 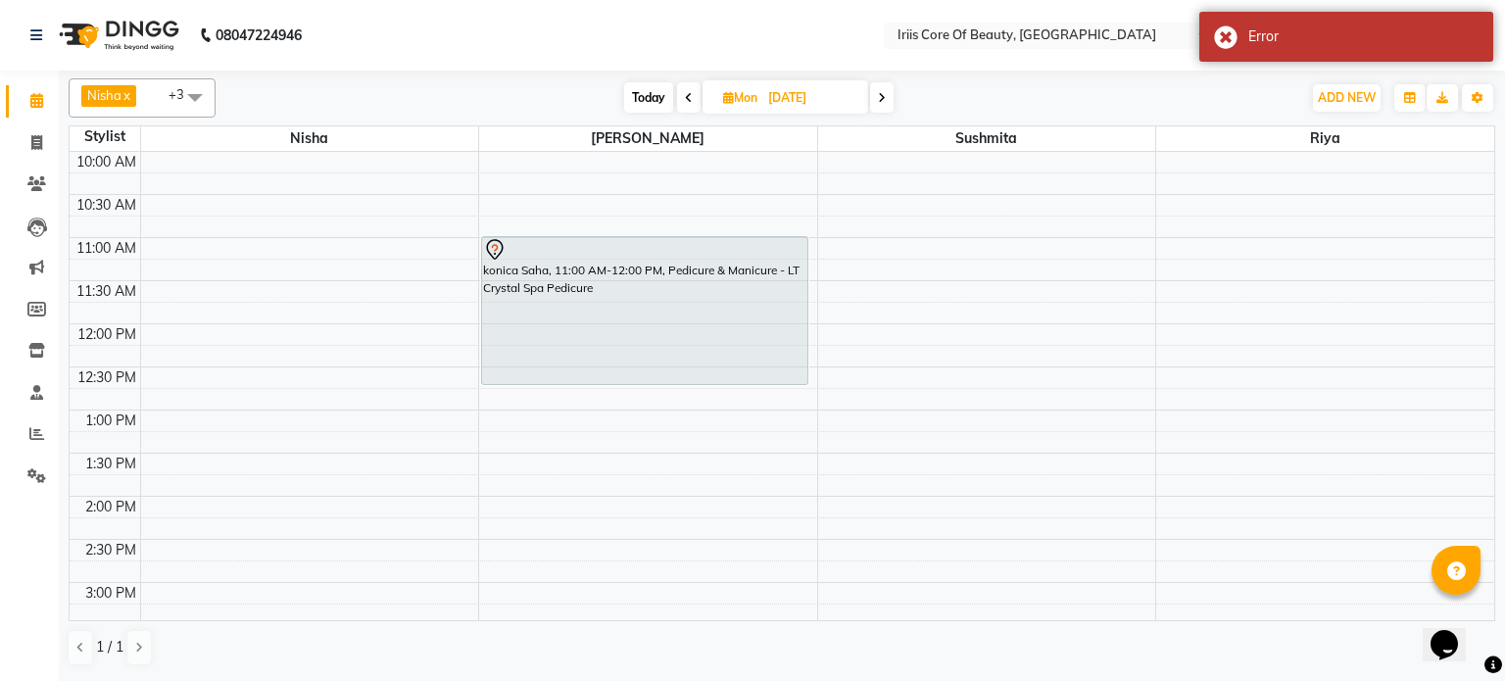 I want to click on div: 11:30 AM, so click(x=106, y=291).